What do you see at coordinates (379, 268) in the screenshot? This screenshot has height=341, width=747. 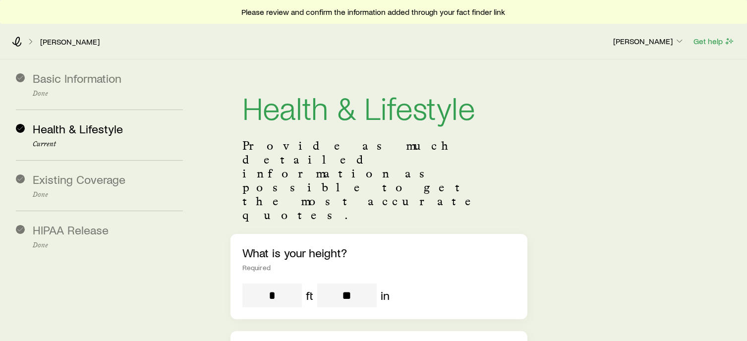 I see `div: Required` at bounding box center [379, 268].